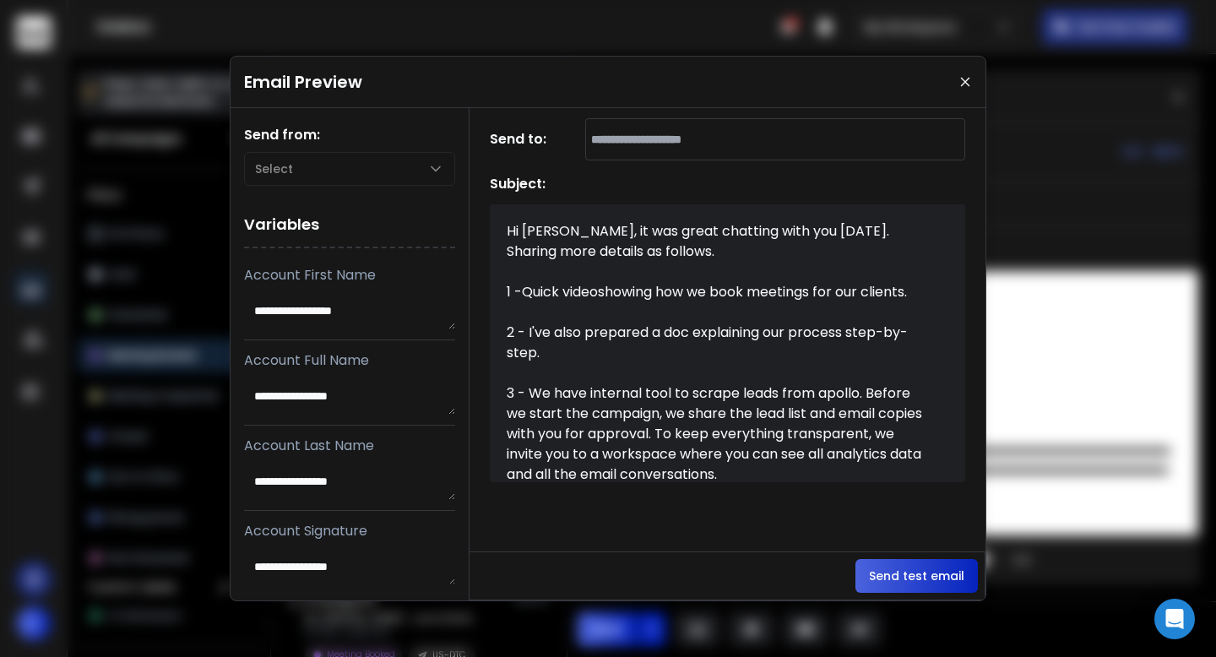 This screenshot has width=1216, height=657. Describe the element at coordinates (718, 343) in the screenshot. I see `div: 2 - I've also prepared a doc explaining our process step-by-step.` at that location.